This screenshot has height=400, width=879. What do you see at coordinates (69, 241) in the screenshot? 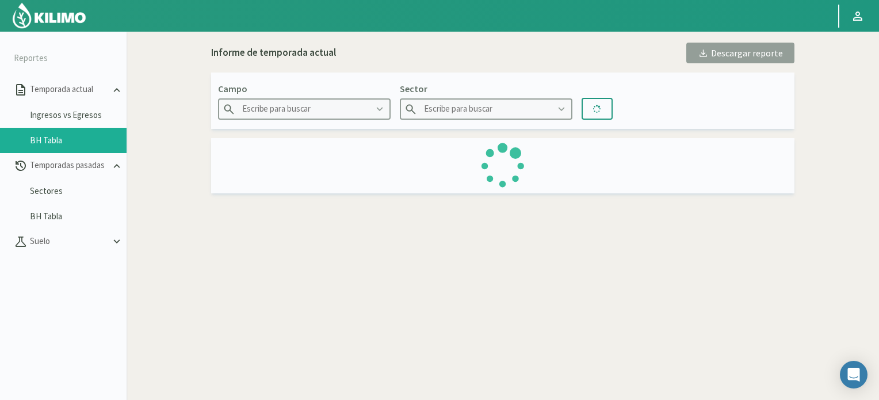
I see `p: Suelo` at bounding box center [69, 241].